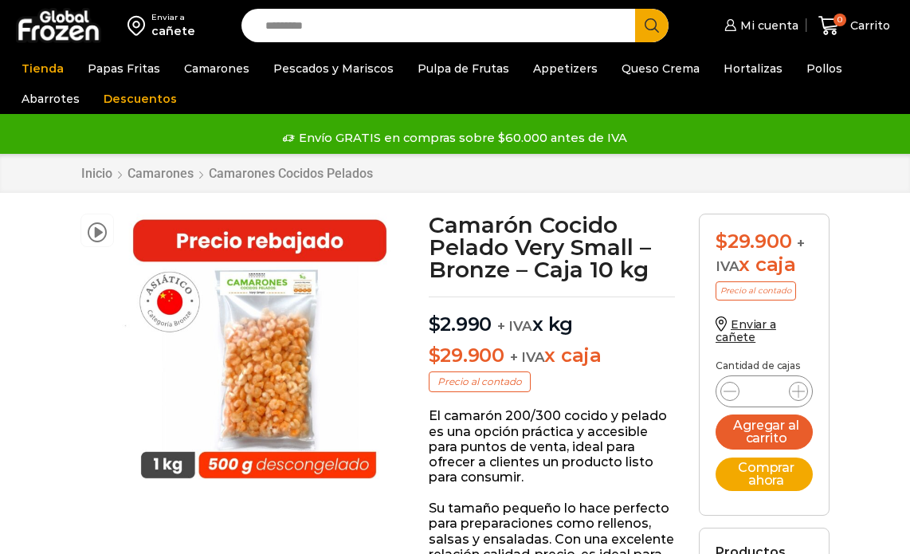  What do you see at coordinates (868, 26) in the screenshot?
I see `span: Carrito` at bounding box center [868, 26].